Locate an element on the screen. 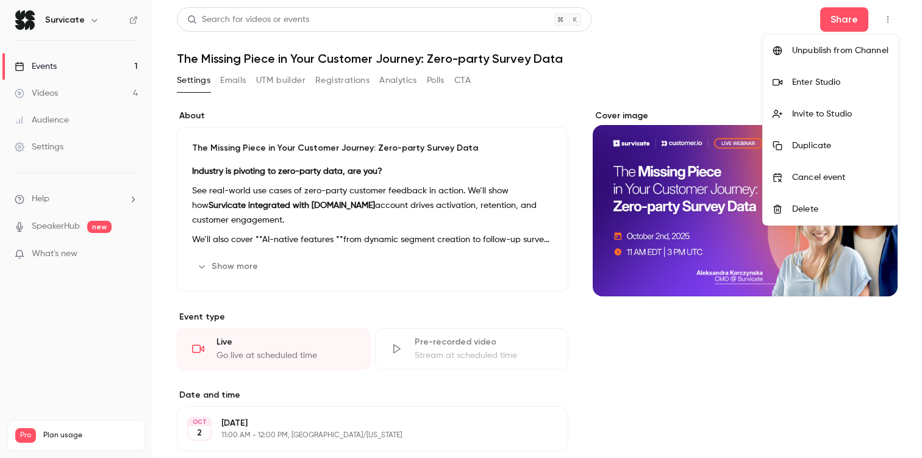 This screenshot has height=458, width=922. div: Cancel event is located at coordinates (840, 177).